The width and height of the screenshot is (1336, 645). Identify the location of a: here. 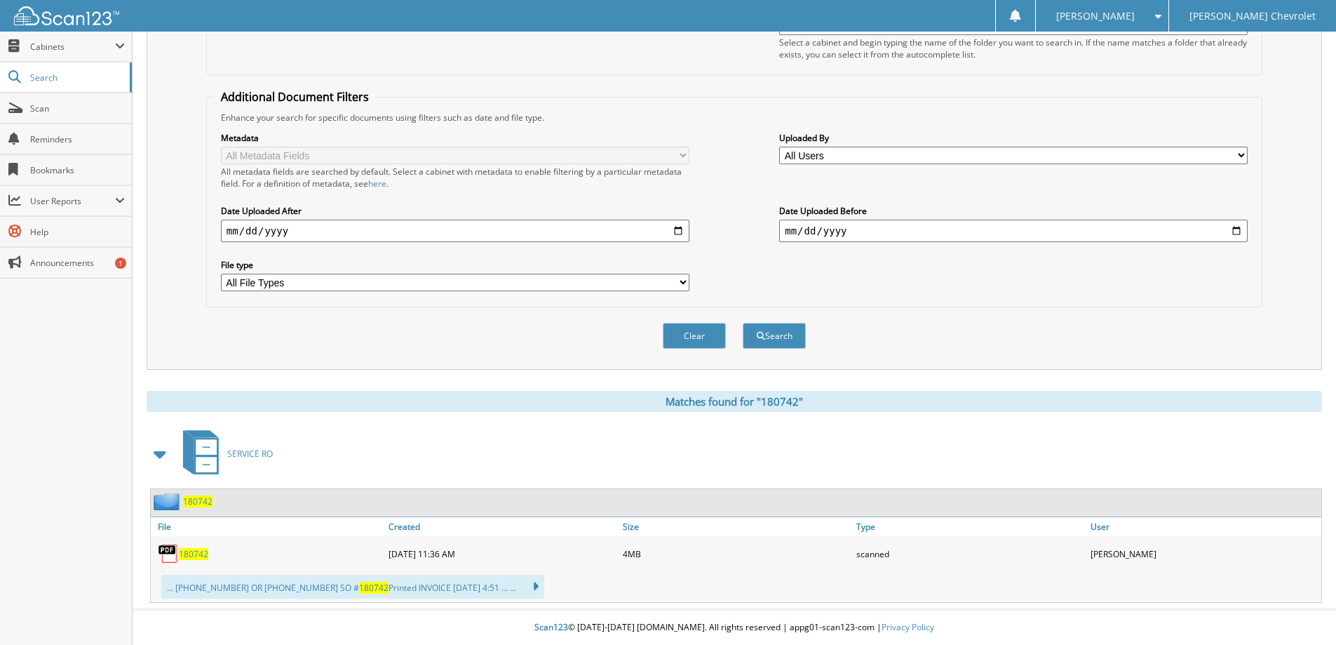
(377, 183).